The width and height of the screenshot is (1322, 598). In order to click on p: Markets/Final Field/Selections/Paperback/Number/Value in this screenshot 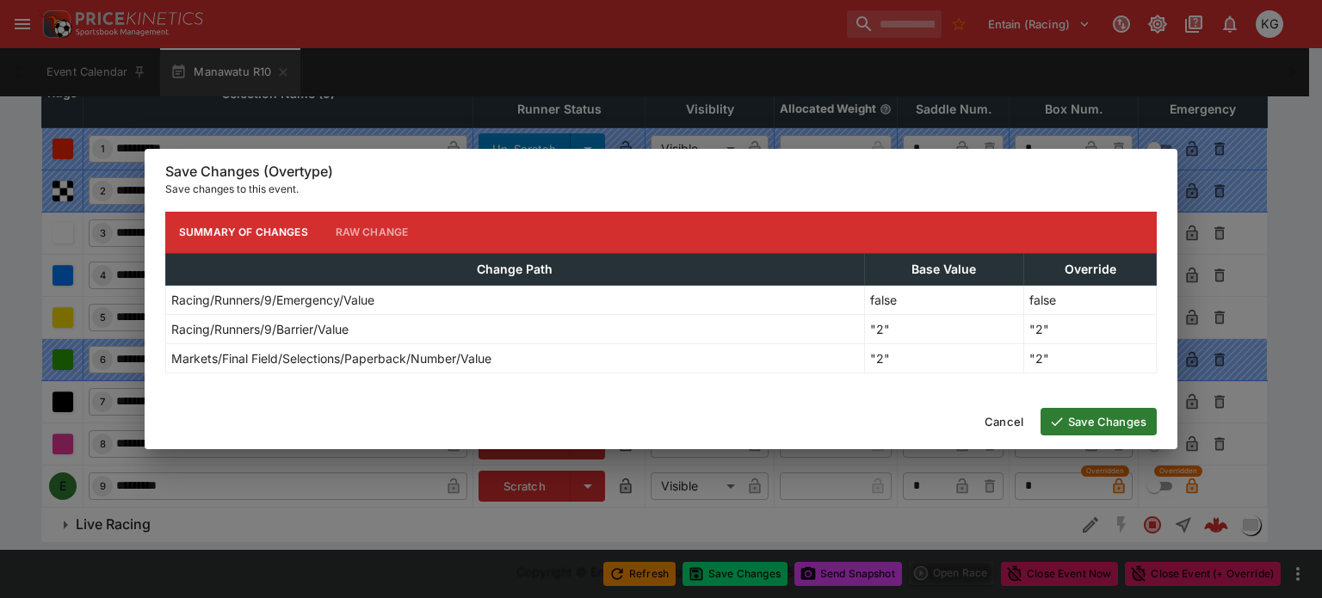, I will do `click(331, 358)`.